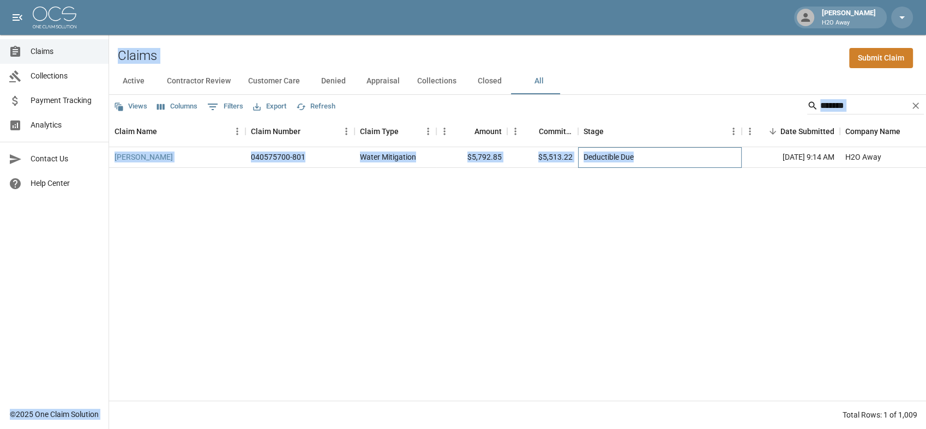 Image resolution: width=926 pixels, height=429 pixels. Describe the element at coordinates (383, 81) in the screenshot. I see `button: Appraisal` at that location.